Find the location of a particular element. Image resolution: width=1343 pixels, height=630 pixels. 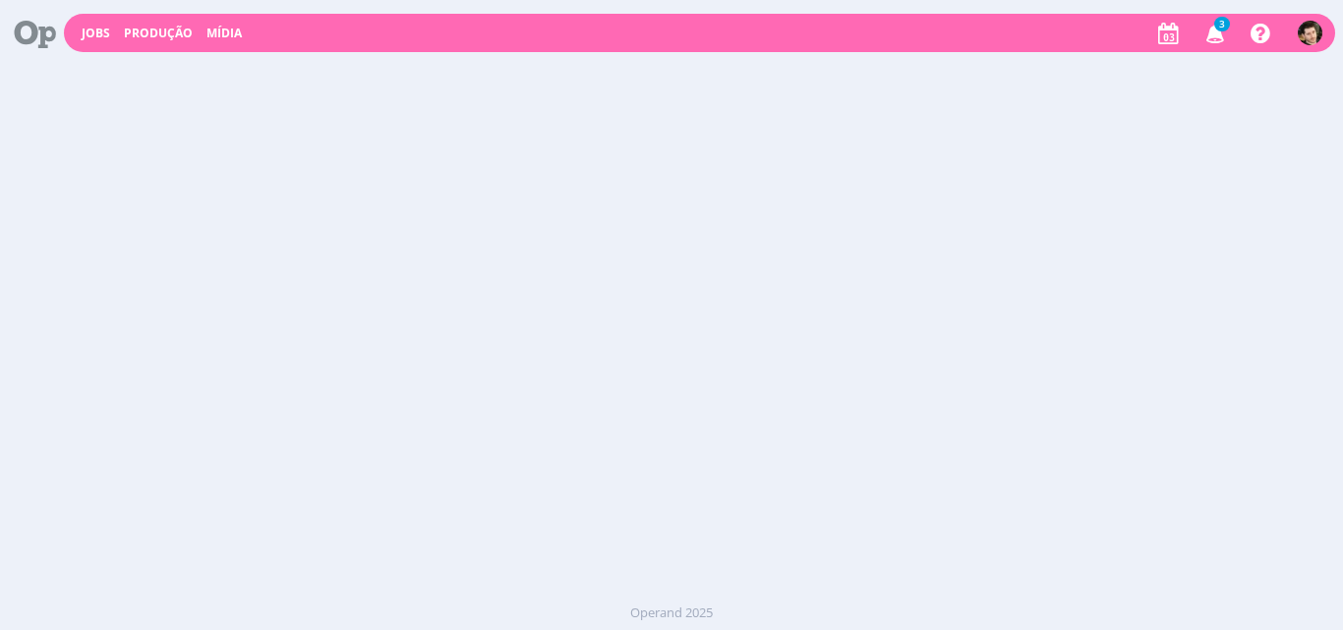

a: Jobs is located at coordinates (95, 32).